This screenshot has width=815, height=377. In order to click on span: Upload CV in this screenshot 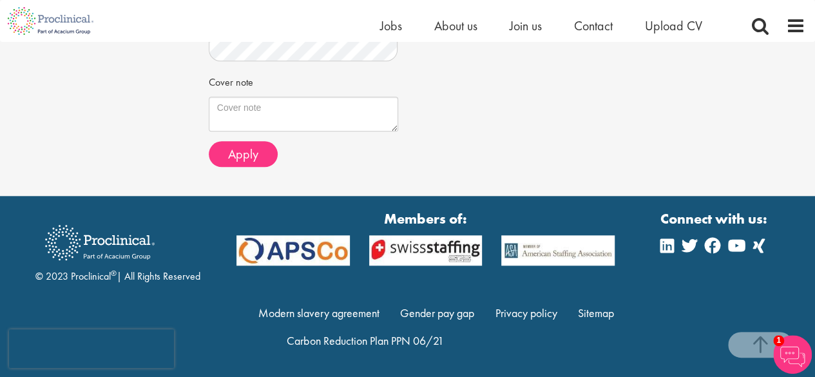, I will do `click(673, 26)`.